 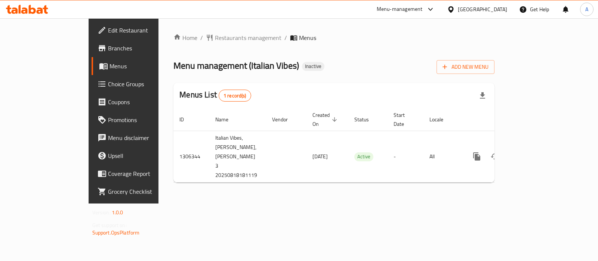 What do you see at coordinates (443, 157) in the screenshot?
I see `td: All` at bounding box center [443, 157].